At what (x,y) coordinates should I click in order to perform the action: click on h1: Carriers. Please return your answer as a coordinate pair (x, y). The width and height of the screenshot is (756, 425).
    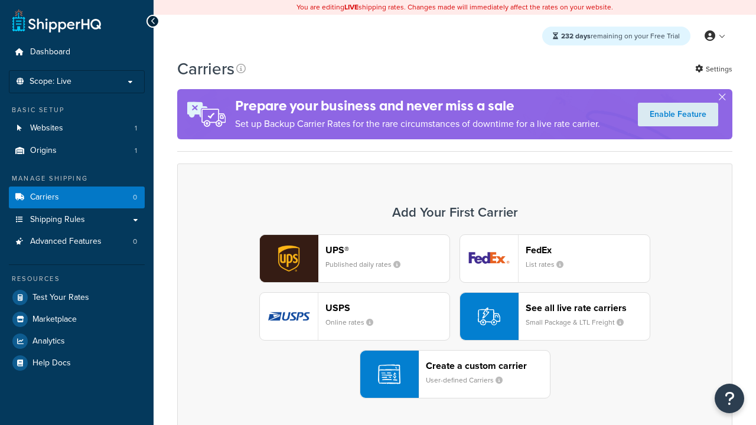
    Looking at the image, I should click on (206, 69).